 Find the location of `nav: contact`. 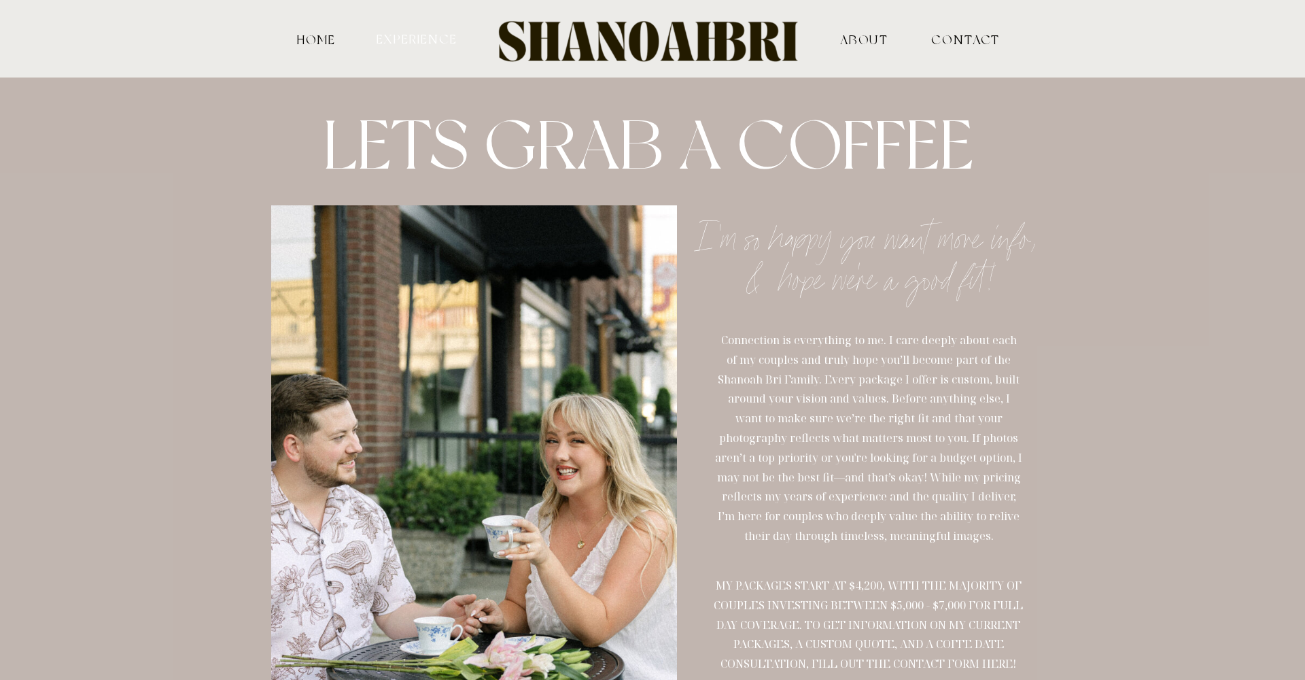

nav: contact is located at coordinates (954, 39).